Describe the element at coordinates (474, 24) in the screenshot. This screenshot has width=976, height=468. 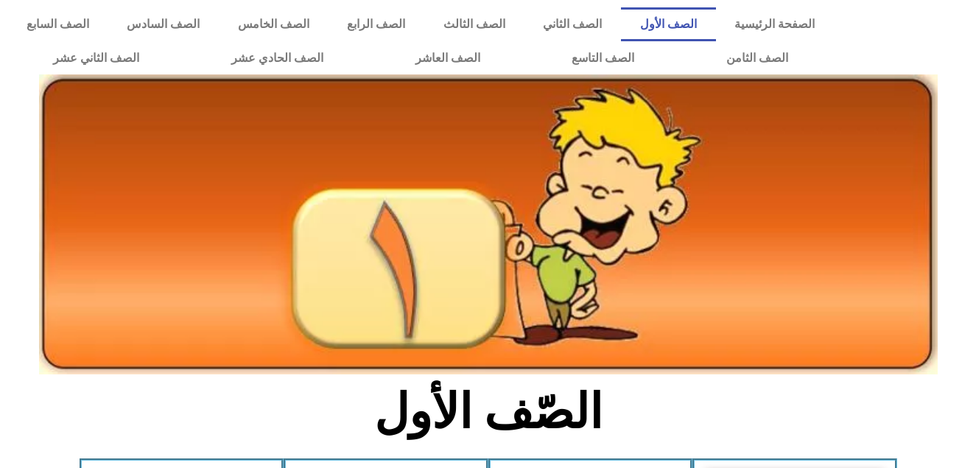
I see `a: الصف الثالث` at that location.